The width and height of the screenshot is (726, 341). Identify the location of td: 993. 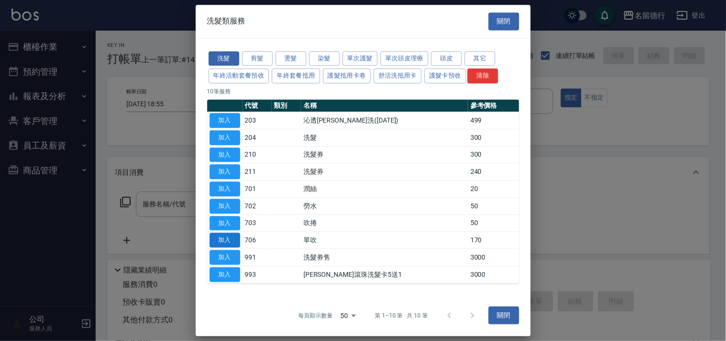
(257, 274).